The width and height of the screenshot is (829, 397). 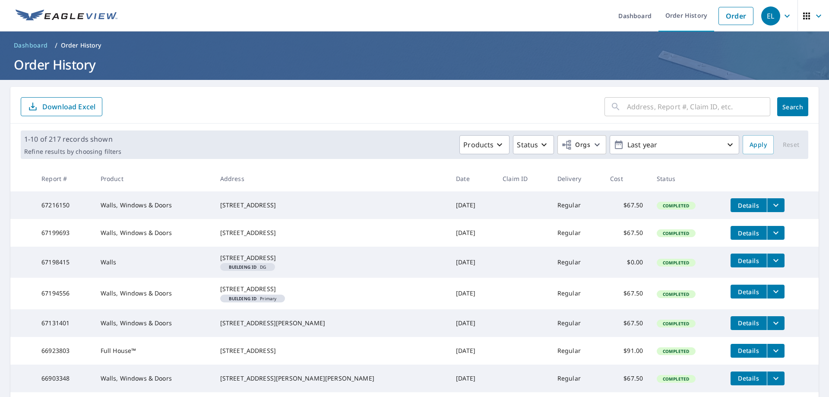 What do you see at coordinates (523, 178) in the screenshot?
I see `th: Claim ID` at bounding box center [523, 178].